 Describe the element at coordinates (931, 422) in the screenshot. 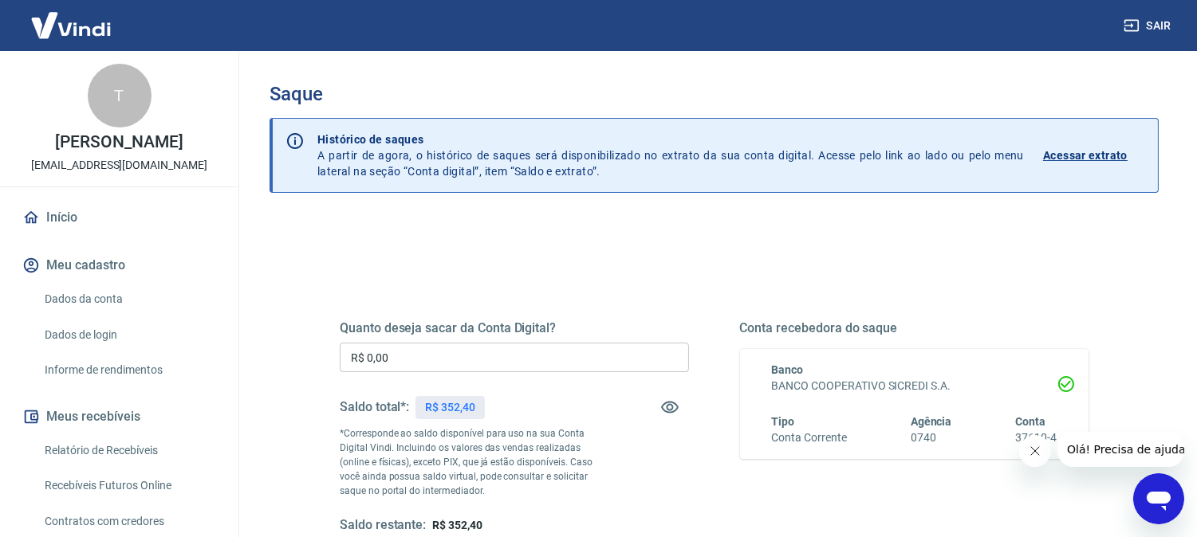

I see `span: Agência` at that location.